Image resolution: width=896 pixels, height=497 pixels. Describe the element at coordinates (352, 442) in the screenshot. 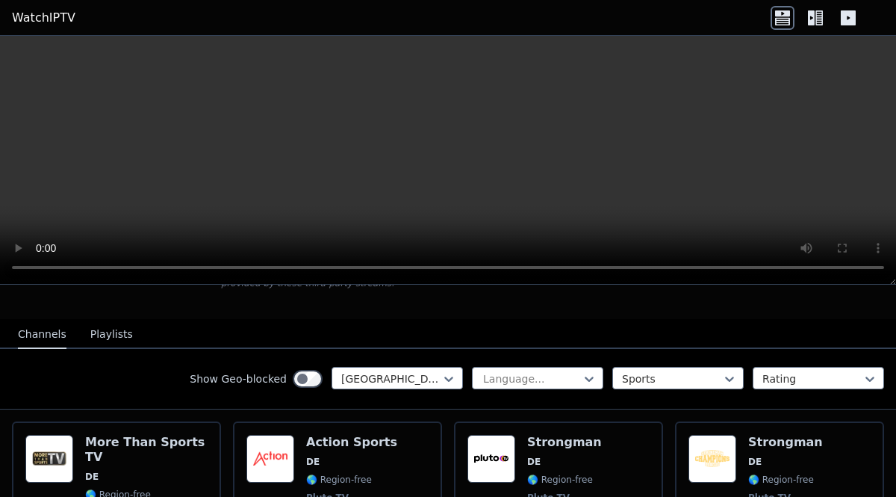

I see `h6: Action Sports` at that location.